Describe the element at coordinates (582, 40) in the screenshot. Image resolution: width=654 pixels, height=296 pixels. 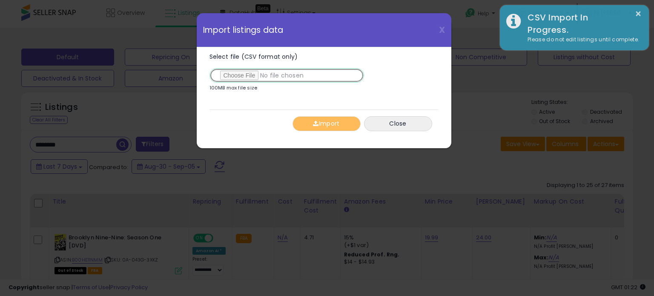
I see `div: Please do not edit listings until complete.` at that location.